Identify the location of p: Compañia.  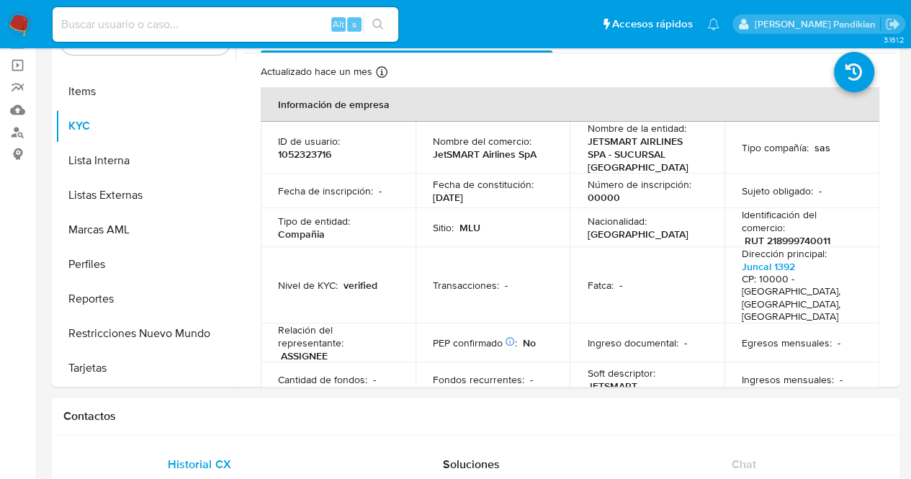
(301, 234).